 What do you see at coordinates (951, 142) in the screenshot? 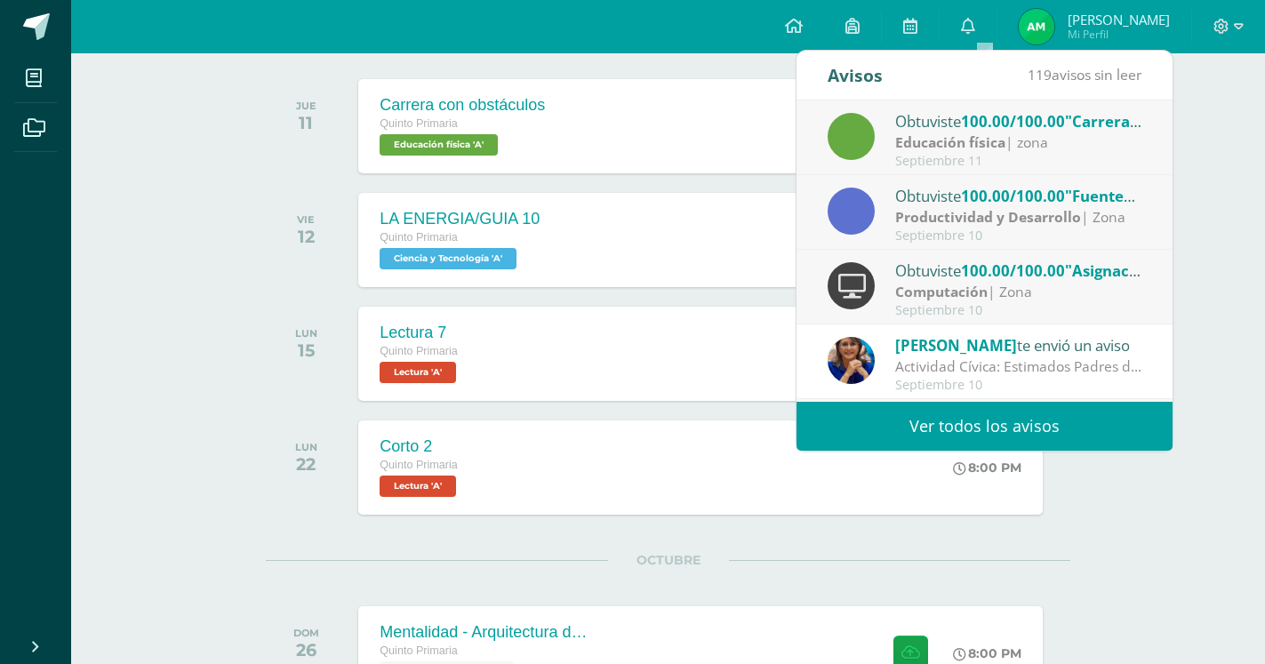
I see `strong: Educación física` at bounding box center [951, 142].